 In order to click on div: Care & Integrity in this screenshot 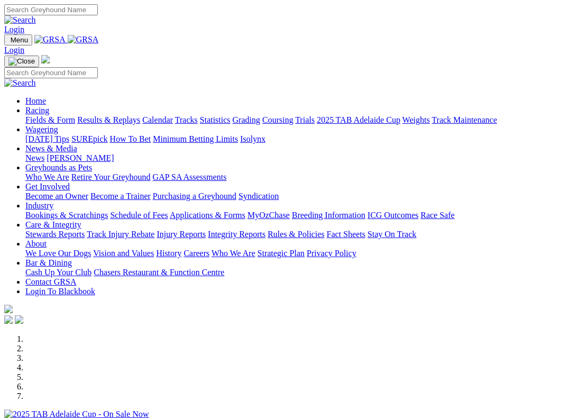, I will do `click(296, 234)`.